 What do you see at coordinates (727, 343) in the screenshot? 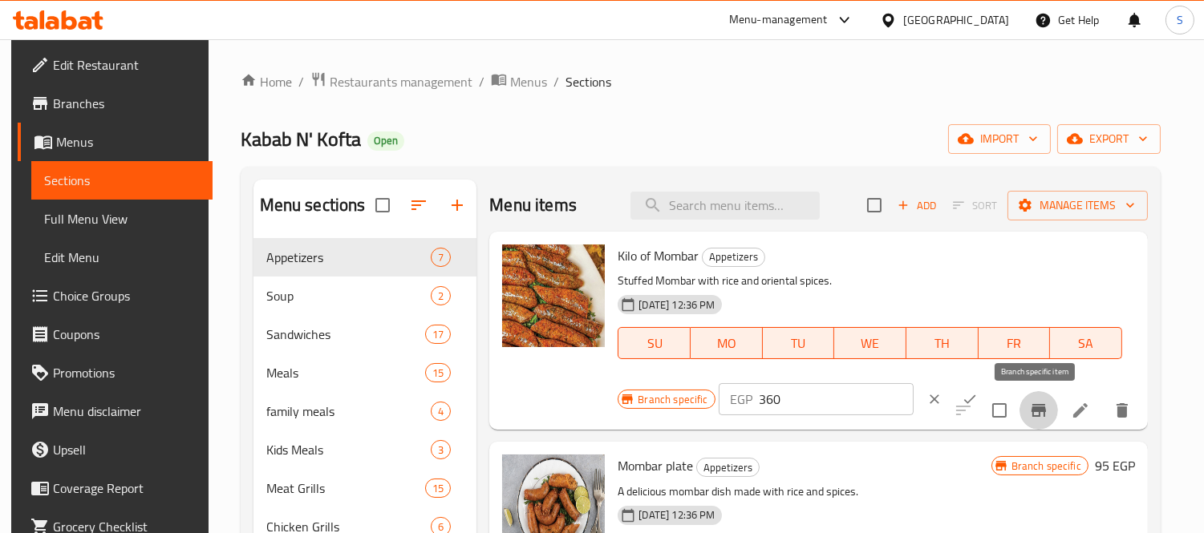
I see `button: MO` at bounding box center [727, 343].